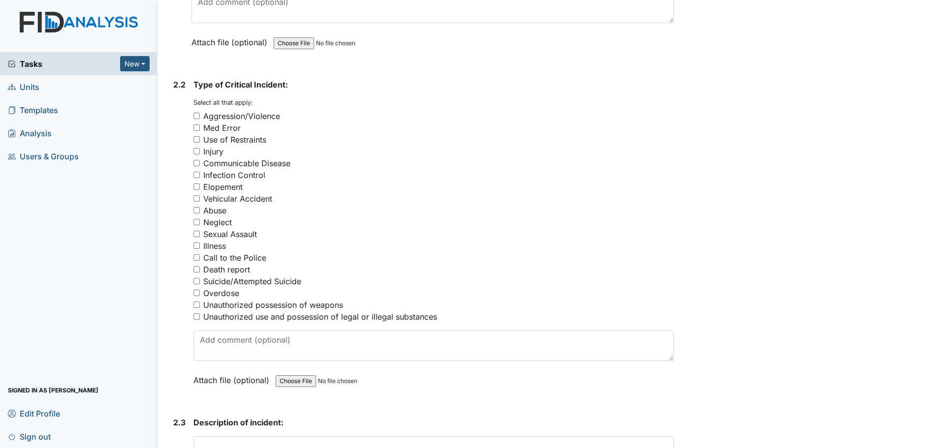 This screenshot has height=448, width=945. What do you see at coordinates (196, 293) in the screenshot?
I see `input: Overdose` at bounding box center [196, 293].